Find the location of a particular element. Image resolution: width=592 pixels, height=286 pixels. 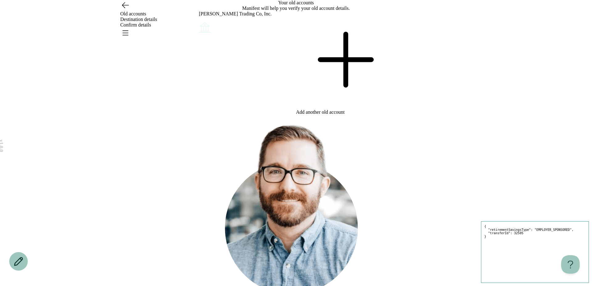

span: Old accounts is located at coordinates (133, 14).